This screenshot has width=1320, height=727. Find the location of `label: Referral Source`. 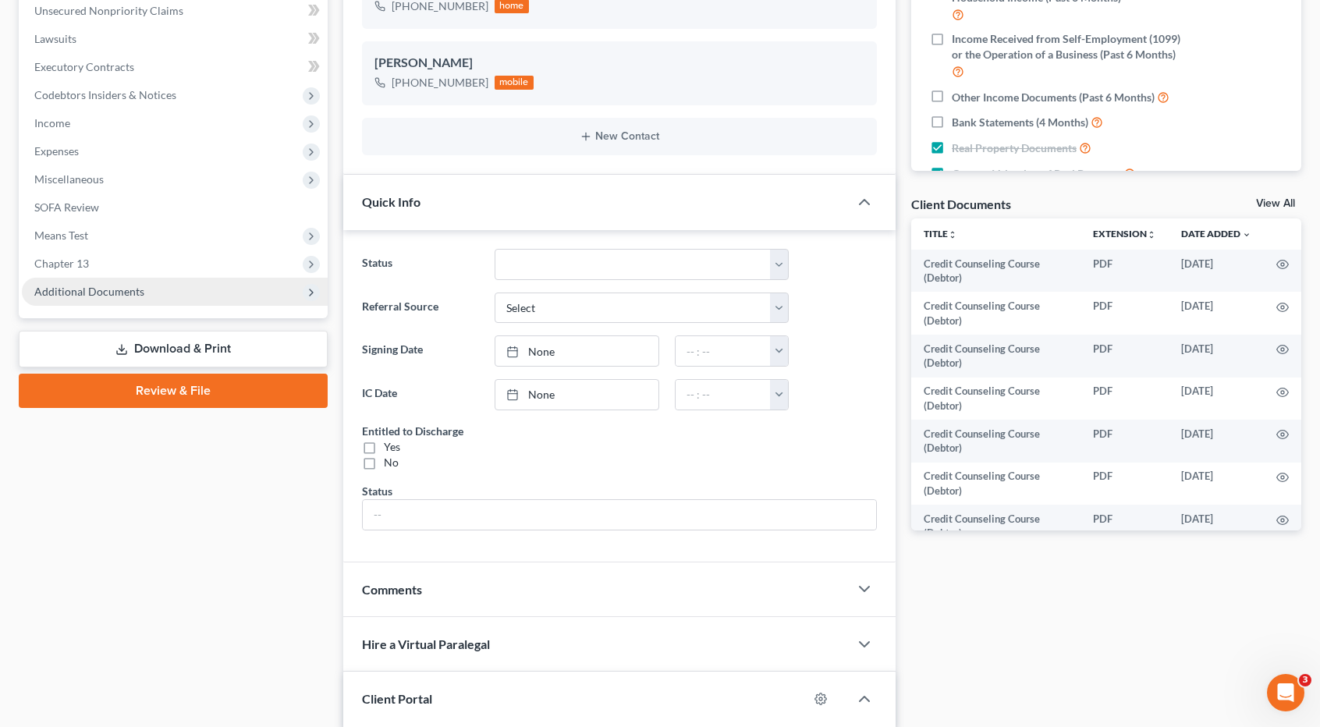

label: Referral Source is located at coordinates (420, 308).